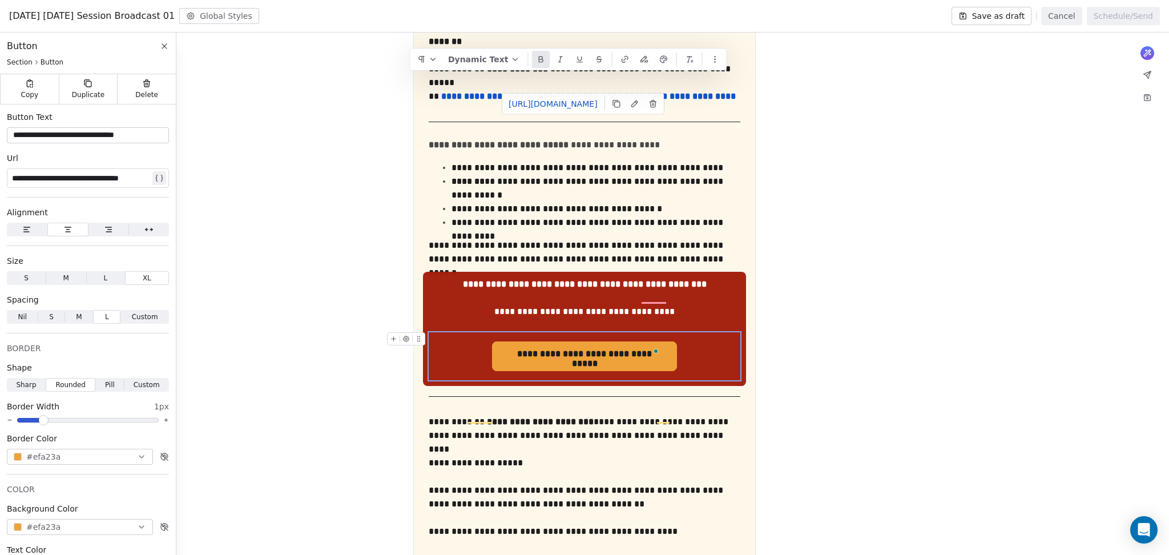  Describe the element at coordinates (13, 158) in the screenshot. I see `span: Url` at that location.